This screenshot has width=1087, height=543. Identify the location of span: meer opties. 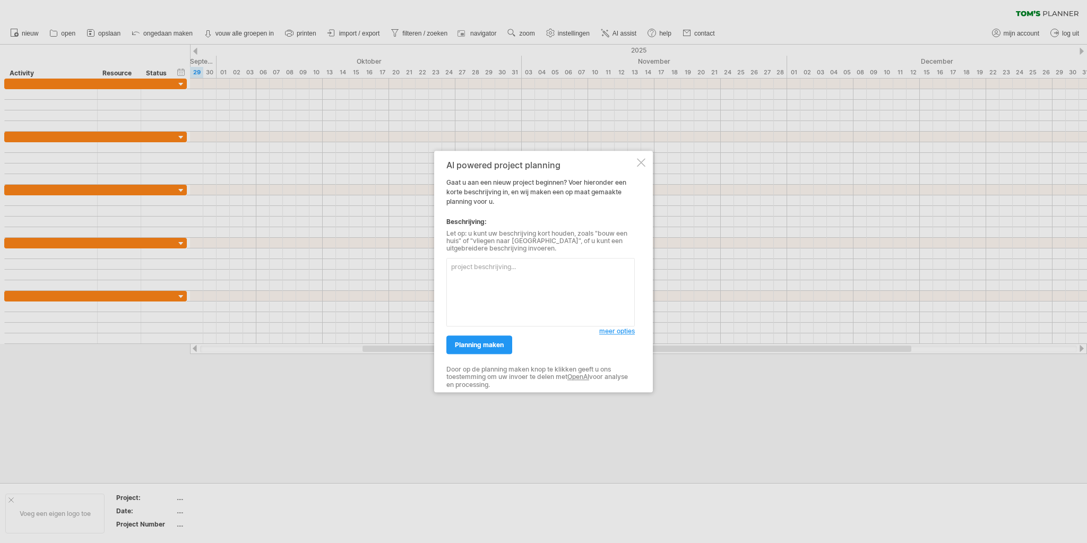
(617, 331).